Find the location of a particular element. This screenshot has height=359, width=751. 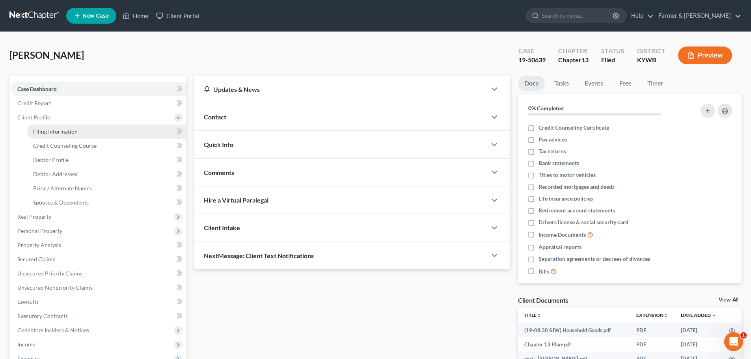

a: Credit Counseling Course is located at coordinates (106, 146).